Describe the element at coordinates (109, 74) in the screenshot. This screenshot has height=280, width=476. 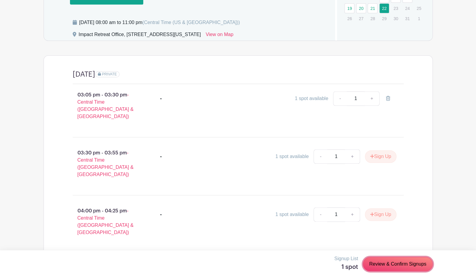
I see `span: PRIVATE` at that location.